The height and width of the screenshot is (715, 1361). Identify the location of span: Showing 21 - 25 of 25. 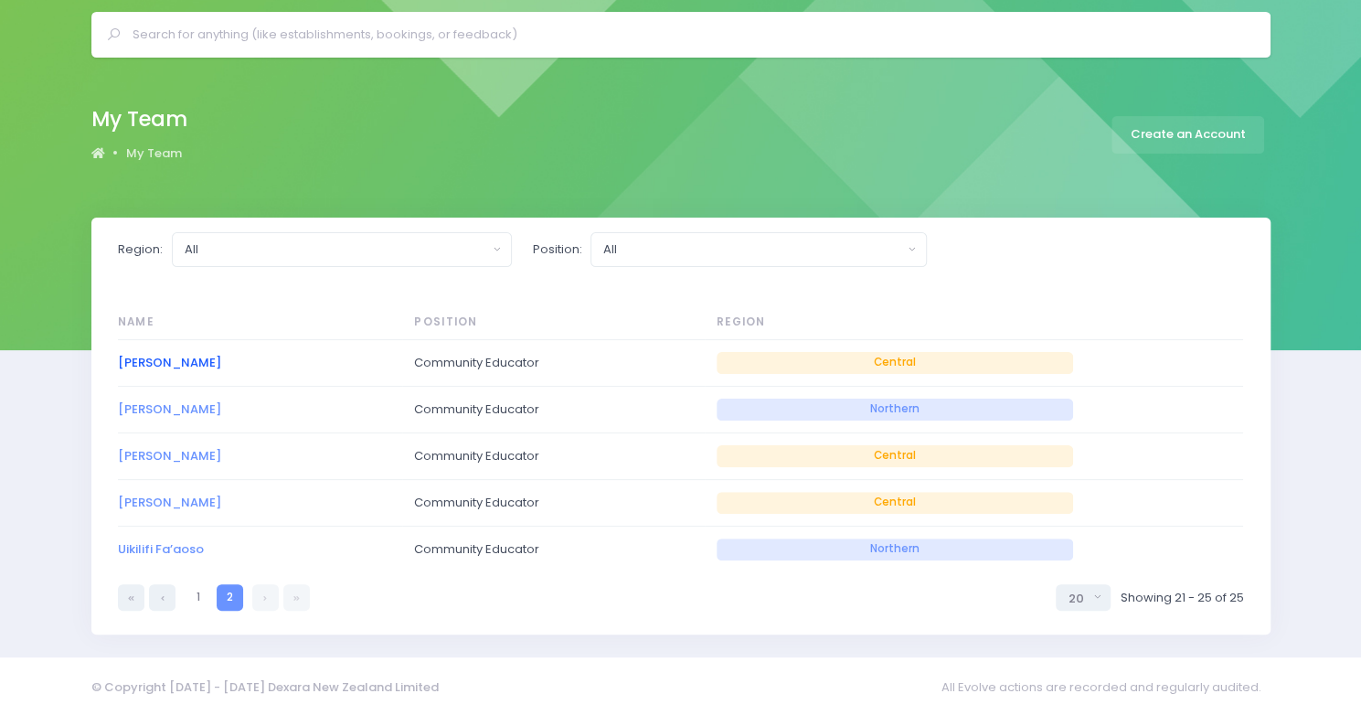
(1181, 598).